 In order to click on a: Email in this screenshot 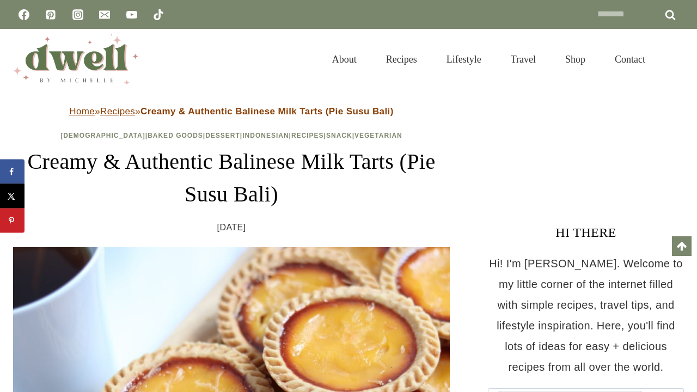, I will do `click(104, 15)`.